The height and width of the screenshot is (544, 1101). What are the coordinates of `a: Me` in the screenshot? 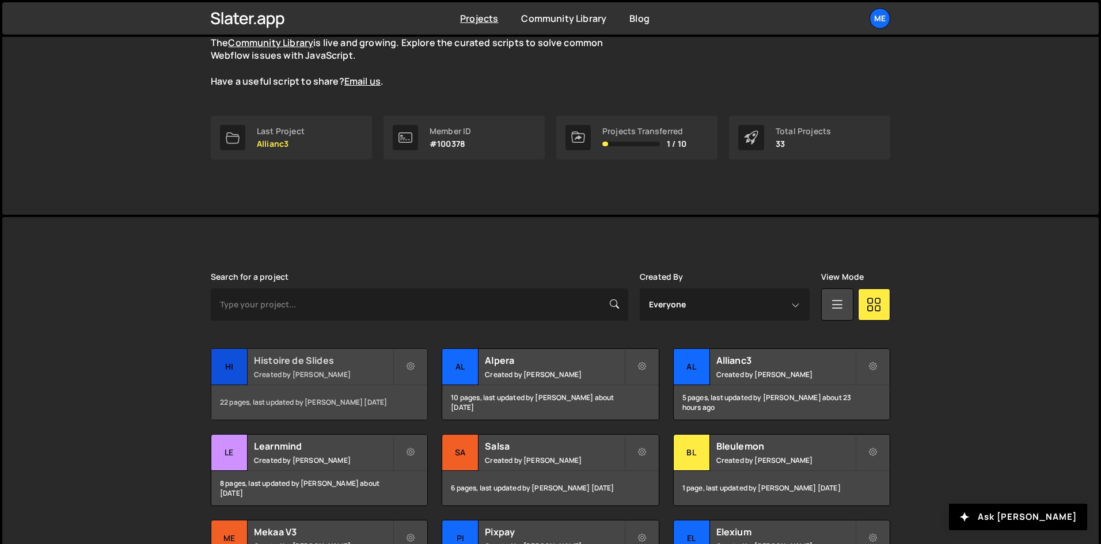 It's located at (880, 18).